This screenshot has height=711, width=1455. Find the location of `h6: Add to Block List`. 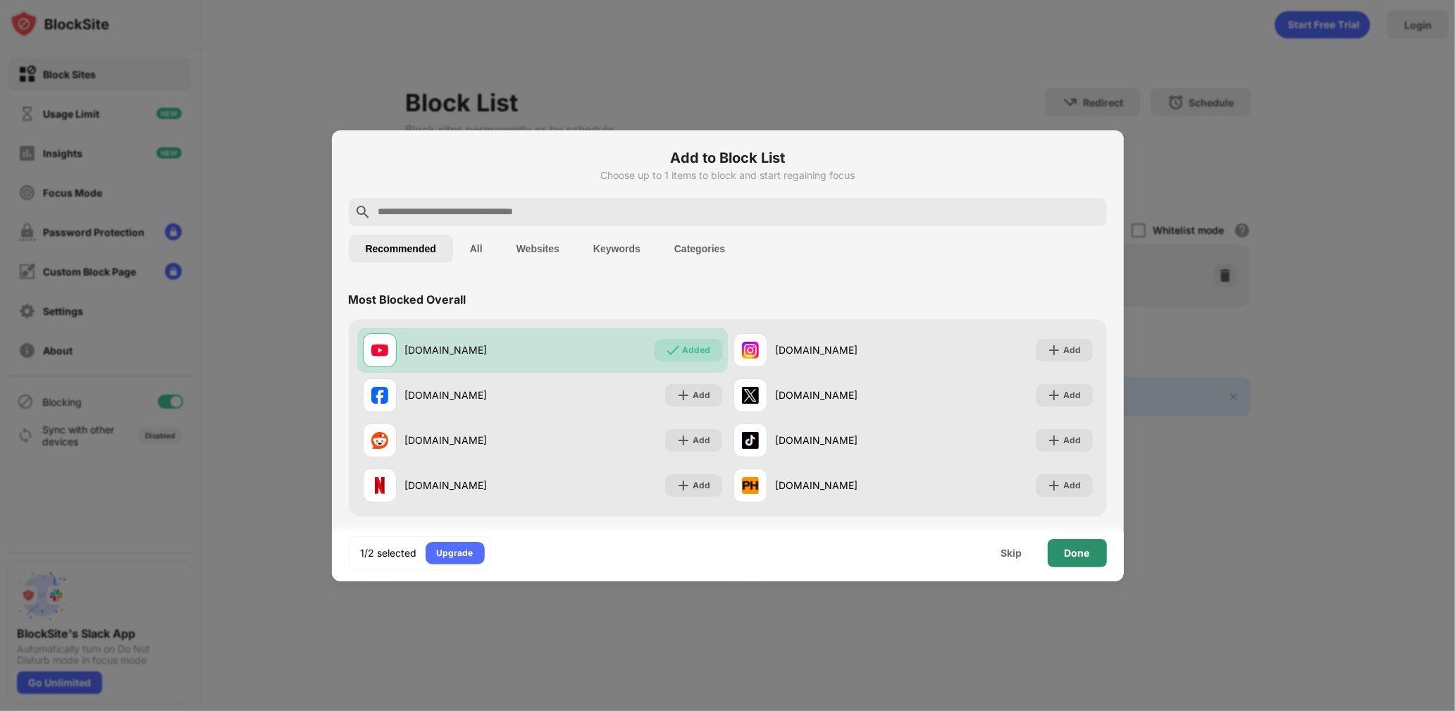

h6: Add to Block List is located at coordinates (728, 158).